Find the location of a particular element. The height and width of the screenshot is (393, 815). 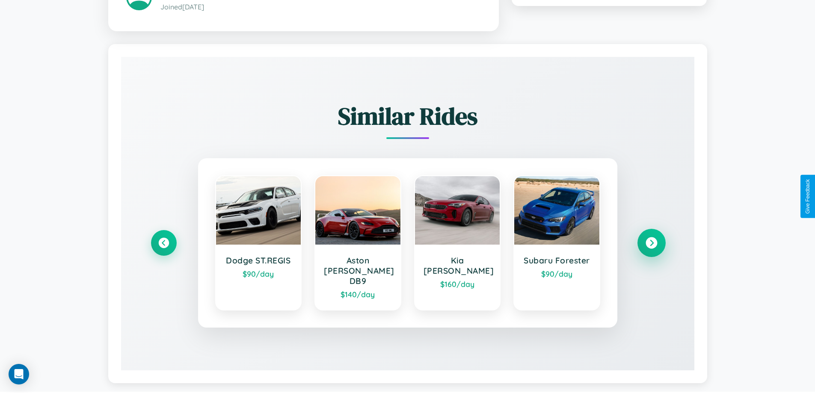

h3: Dodge ST.REGIS is located at coordinates (258, 261).